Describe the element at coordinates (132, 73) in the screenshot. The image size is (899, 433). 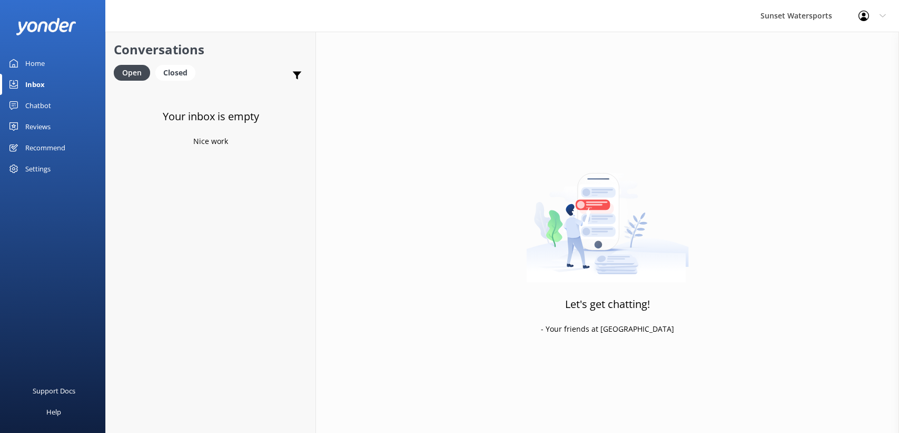
I see `div: Open` at that location.